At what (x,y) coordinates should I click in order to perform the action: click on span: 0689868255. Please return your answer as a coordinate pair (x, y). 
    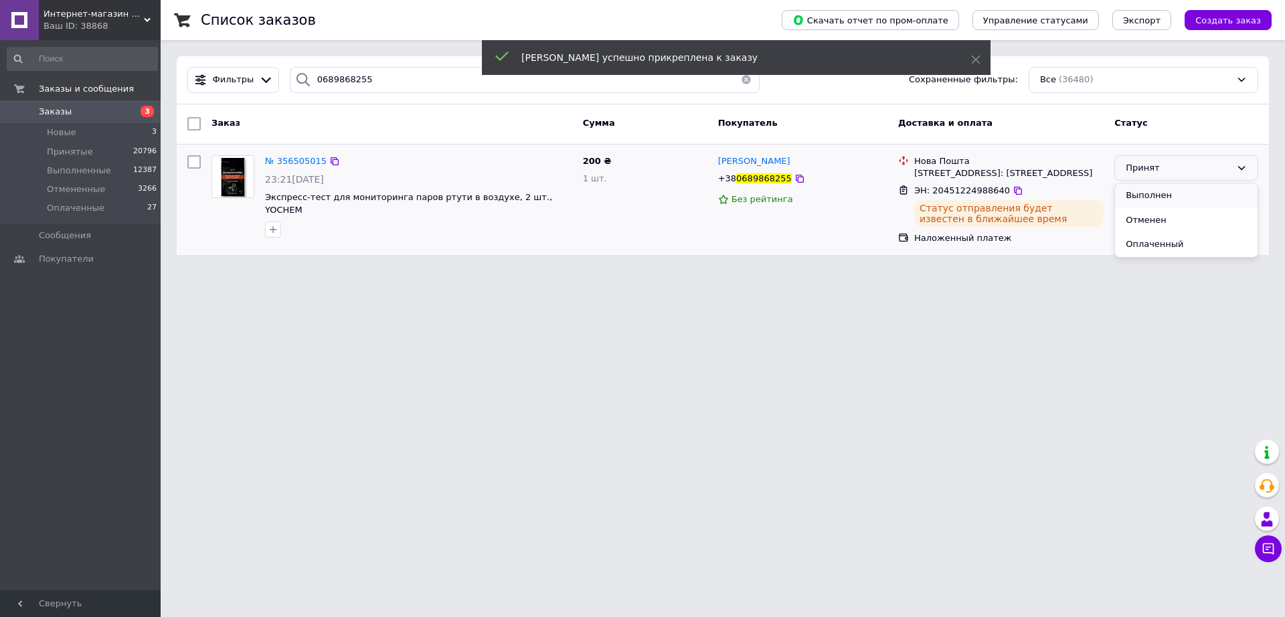
    Looking at the image, I should click on (763, 178).